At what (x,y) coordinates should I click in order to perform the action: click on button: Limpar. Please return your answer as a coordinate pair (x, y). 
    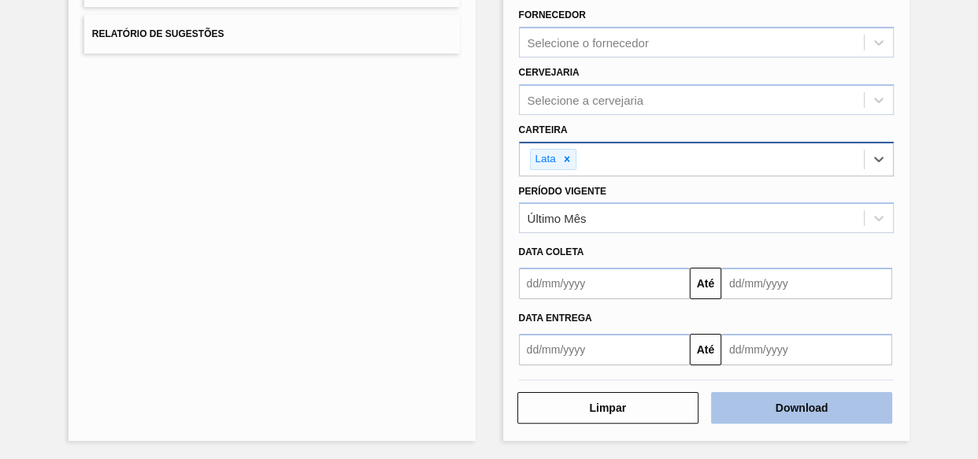
    Looking at the image, I should click on (608, 408).